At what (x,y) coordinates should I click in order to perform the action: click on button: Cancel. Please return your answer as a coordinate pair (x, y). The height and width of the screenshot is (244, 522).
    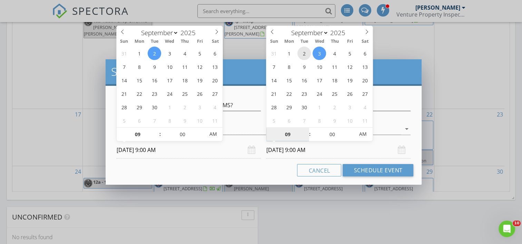
    Looking at the image, I should click on (319, 171).